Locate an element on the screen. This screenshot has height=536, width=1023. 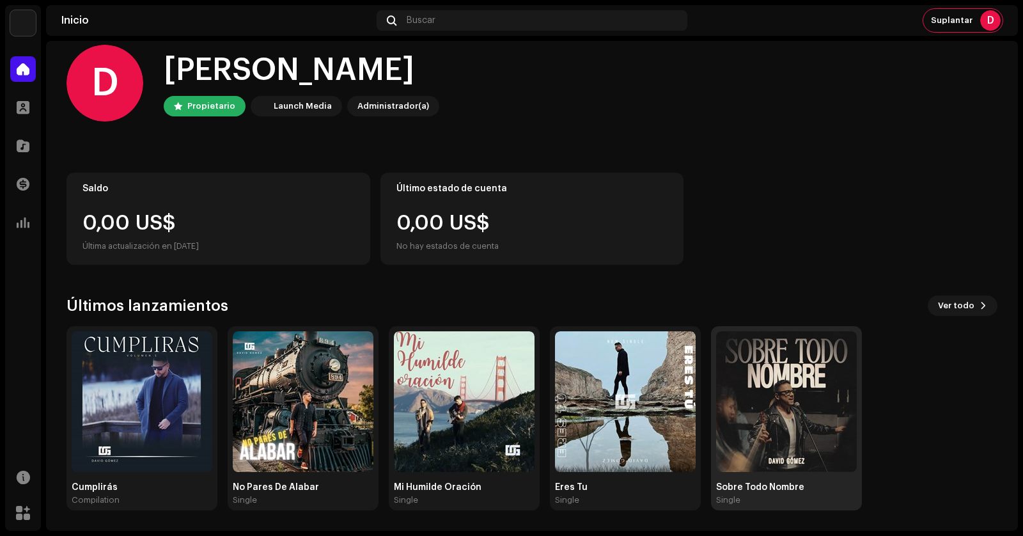
div: Propietario is located at coordinates (211, 106).